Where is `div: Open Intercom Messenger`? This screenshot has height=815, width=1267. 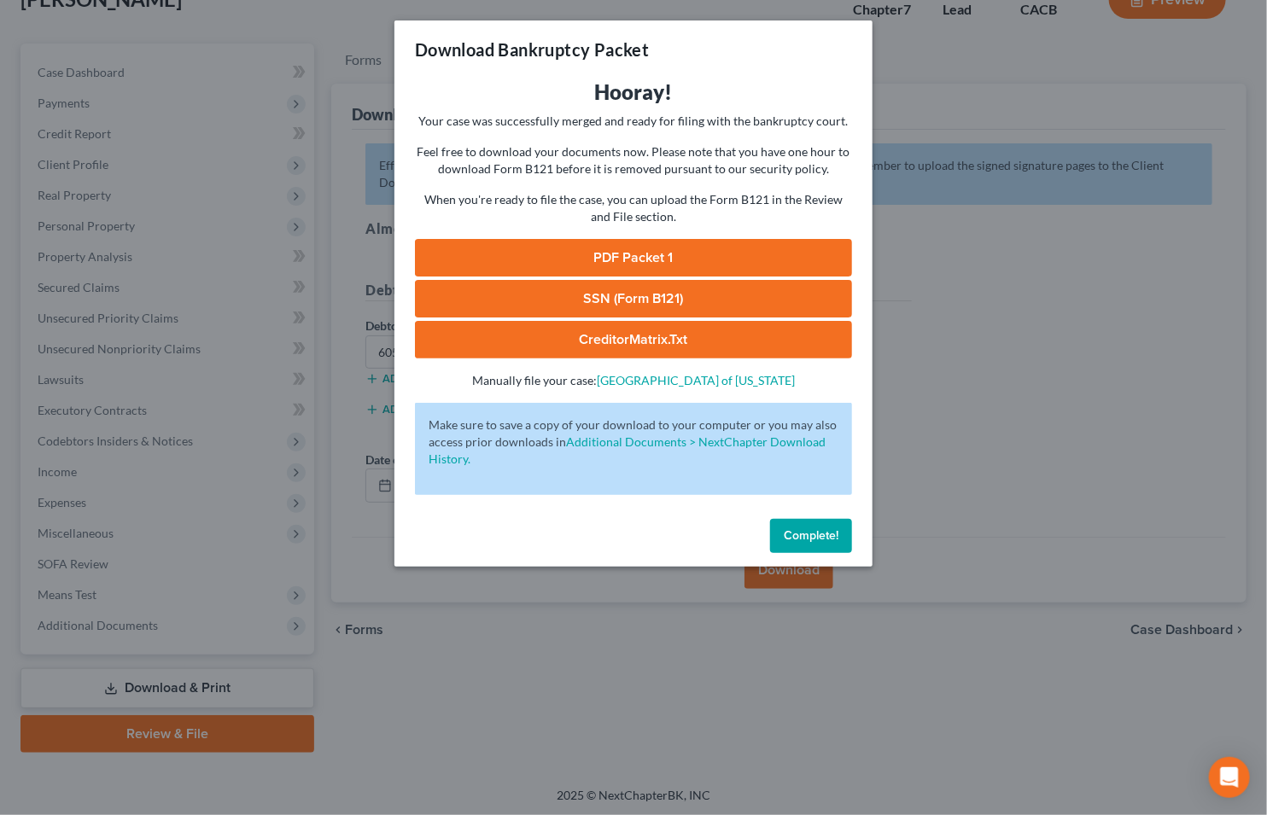
div: Open Intercom Messenger is located at coordinates (1230, 778).